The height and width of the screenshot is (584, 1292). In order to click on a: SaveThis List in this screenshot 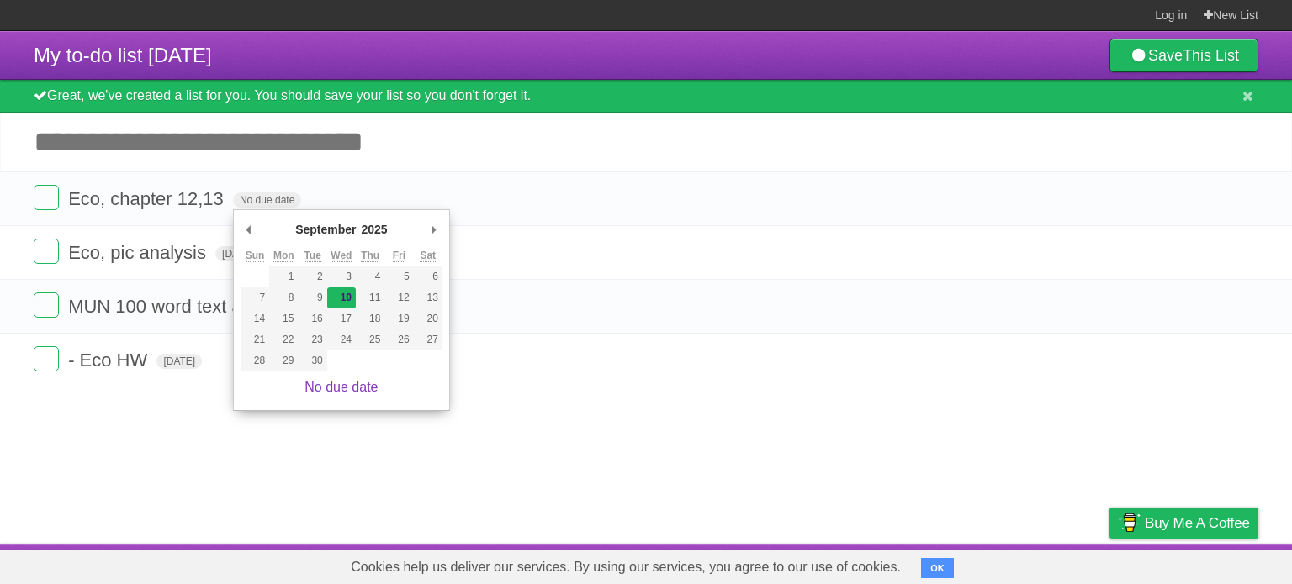, I will do `click(1183, 56)`.